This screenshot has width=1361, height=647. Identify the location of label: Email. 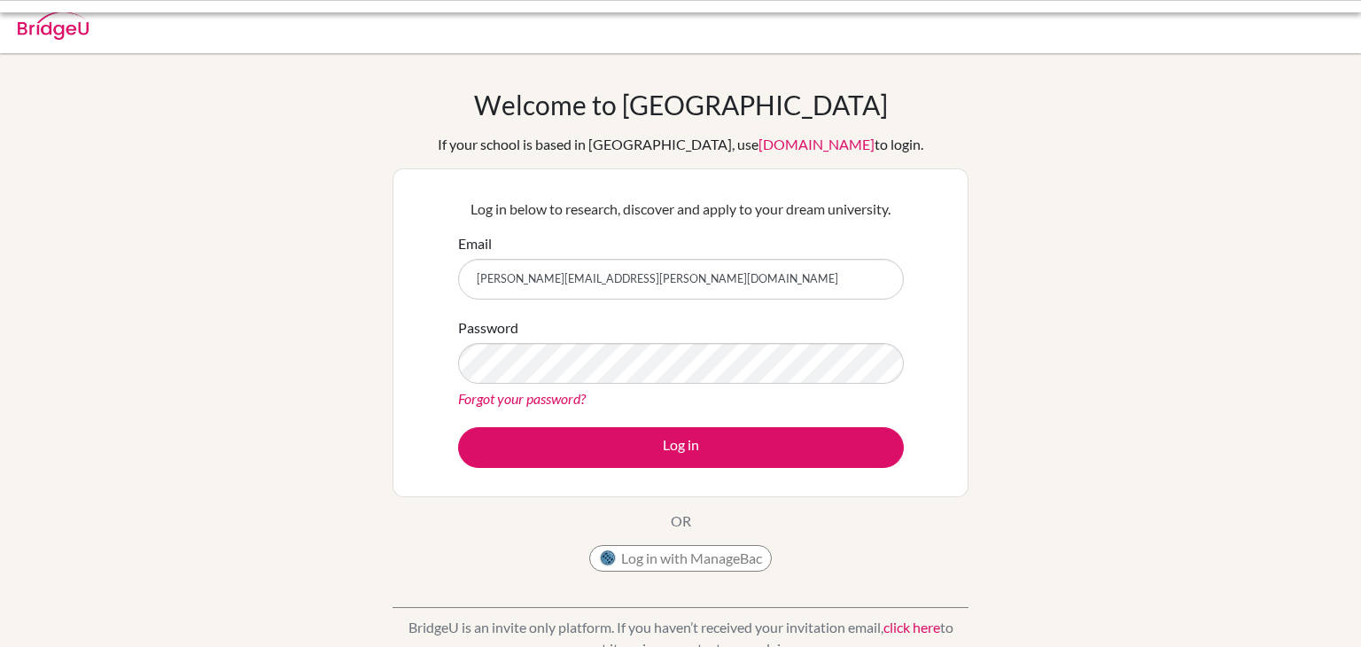
(475, 244).